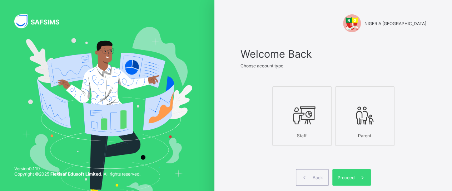  I want to click on span: Choose account type, so click(262, 65).